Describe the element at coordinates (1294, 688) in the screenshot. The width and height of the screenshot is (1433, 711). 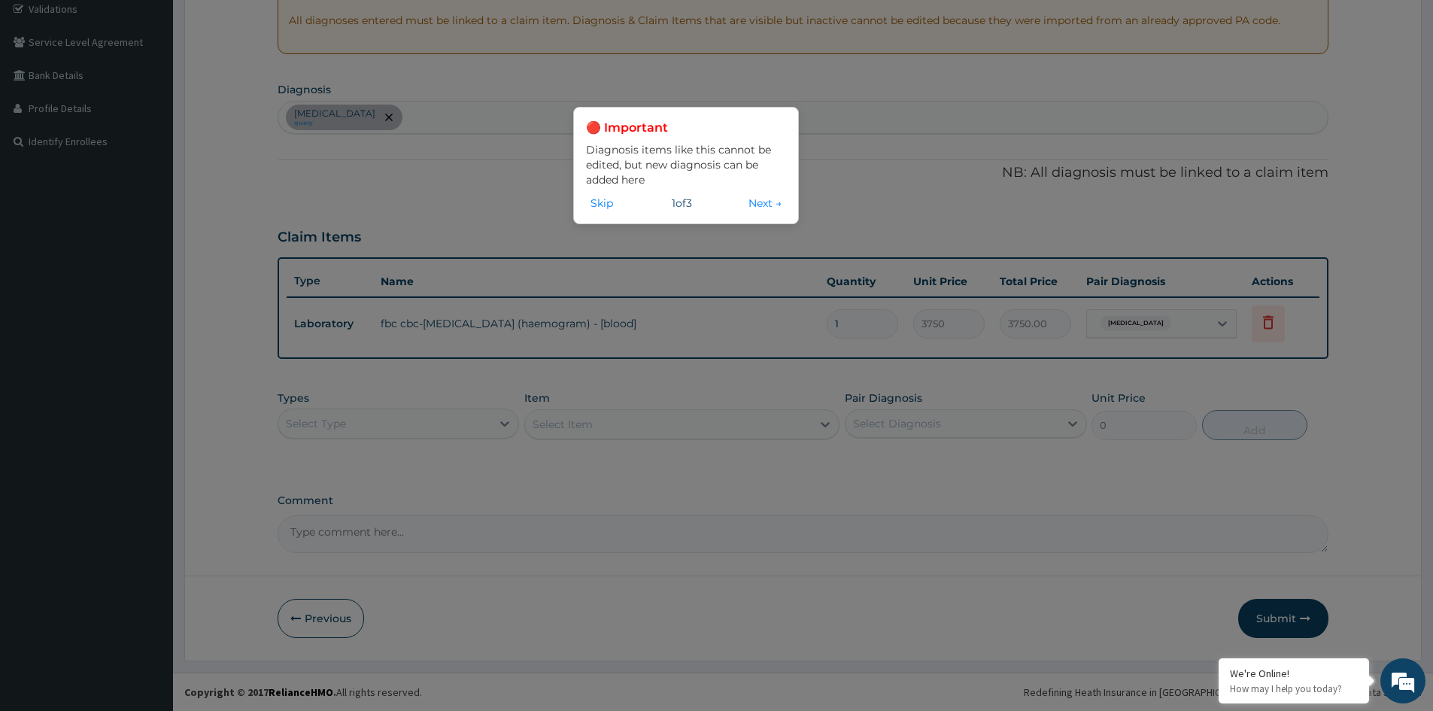
I see `p: How may I help you today?` at that location.